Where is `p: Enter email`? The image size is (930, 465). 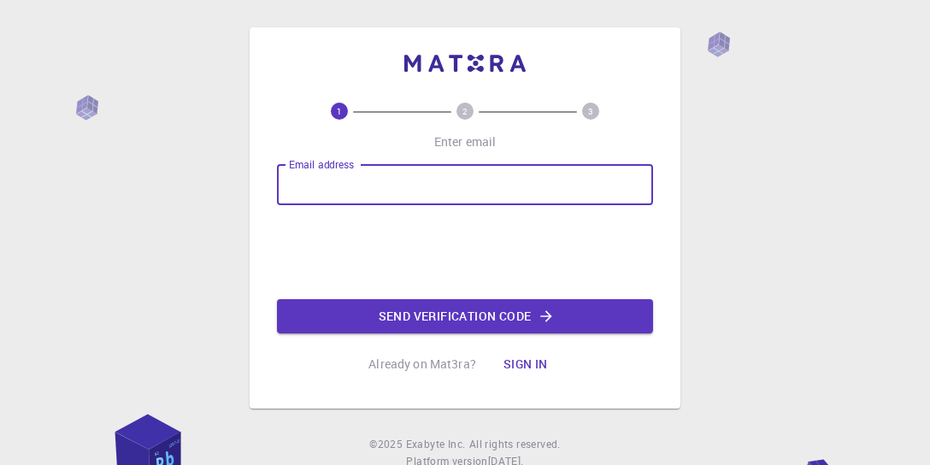 p: Enter email is located at coordinates (465, 142).